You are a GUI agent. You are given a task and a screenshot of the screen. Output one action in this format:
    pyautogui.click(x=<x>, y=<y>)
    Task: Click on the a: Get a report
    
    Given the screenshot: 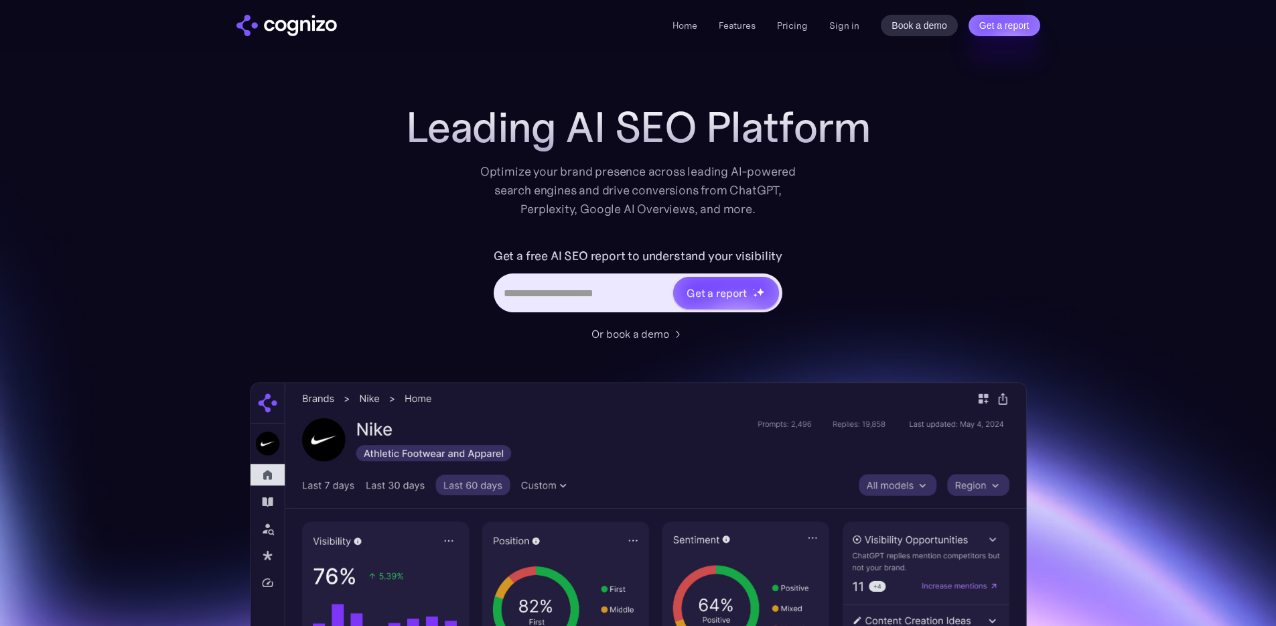 What is the action you would take?
    pyautogui.click(x=1004, y=25)
    